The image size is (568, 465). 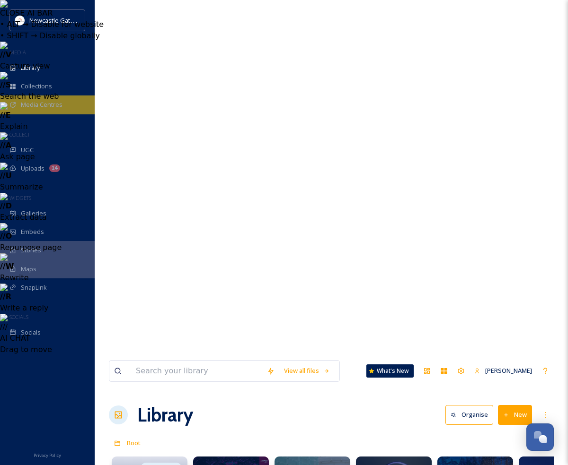 I want to click on a: Organise, so click(x=469, y=415).